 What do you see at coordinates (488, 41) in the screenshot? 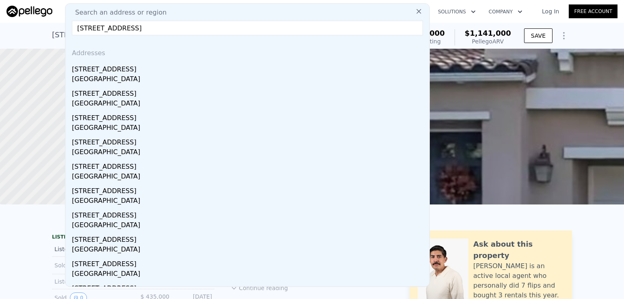
I see `div: Pellego ARV` at bounding box center [488, 41].